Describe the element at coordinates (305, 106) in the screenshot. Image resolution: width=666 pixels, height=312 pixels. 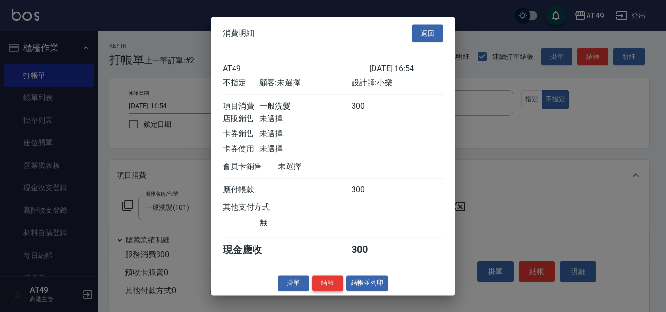
I see `div: 一般洗髮` at that location.